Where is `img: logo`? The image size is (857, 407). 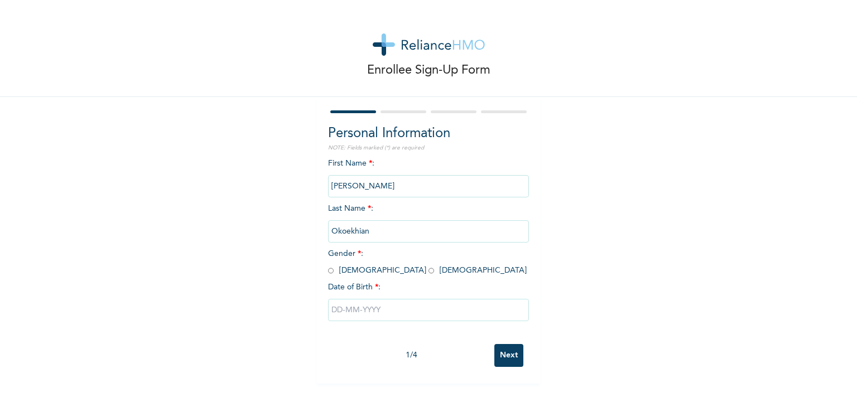 img: logo is located at coordinates (429, 45).